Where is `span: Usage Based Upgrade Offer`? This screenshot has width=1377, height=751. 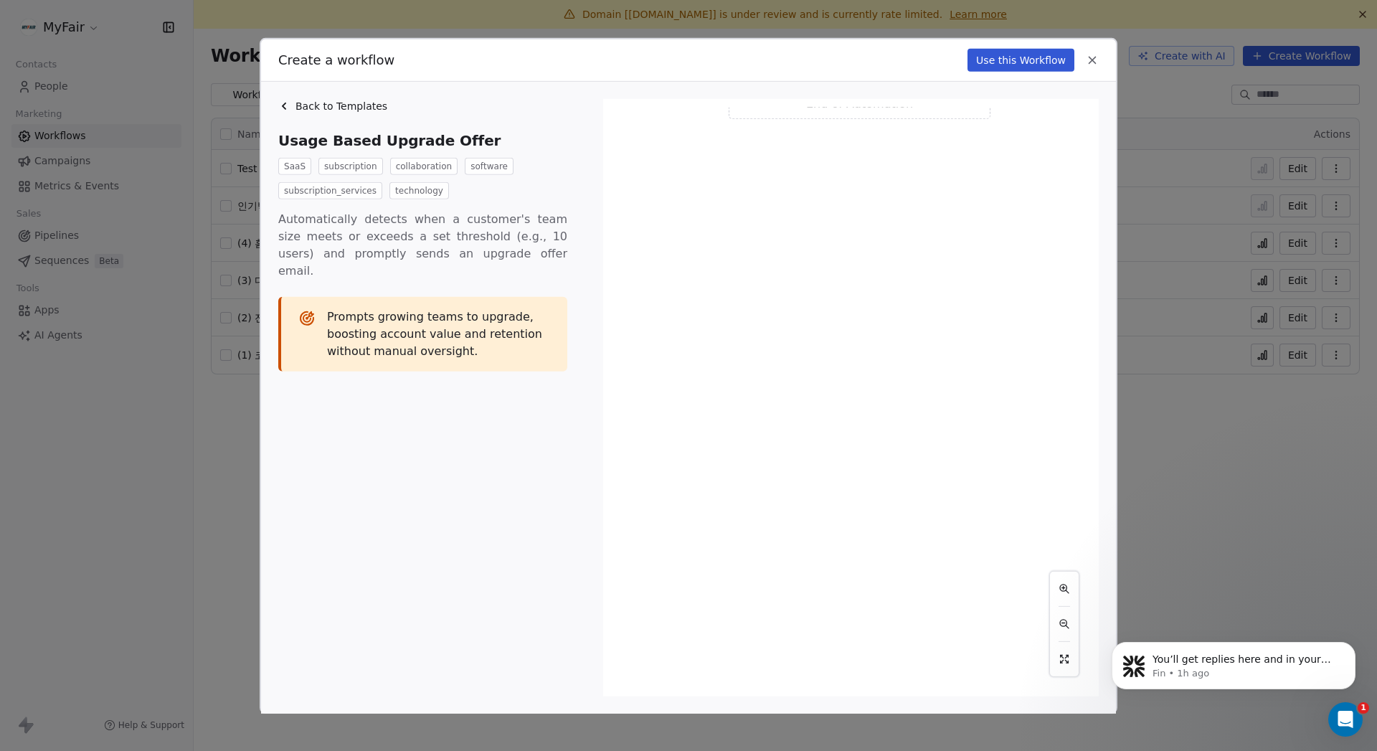
span: Usage Based Upgrade Offer is located at coordinates (427, 140).